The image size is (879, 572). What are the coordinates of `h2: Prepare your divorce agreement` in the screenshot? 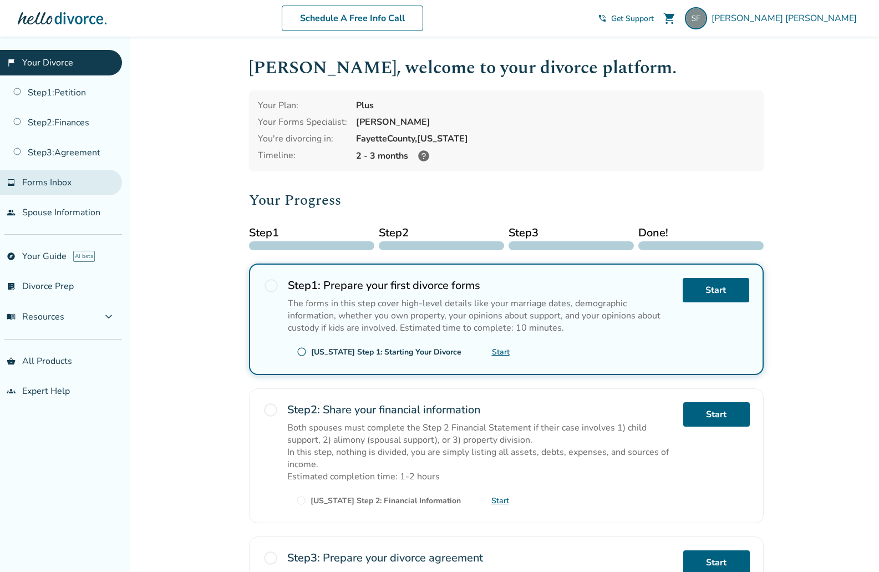 It's located at (481, 558).